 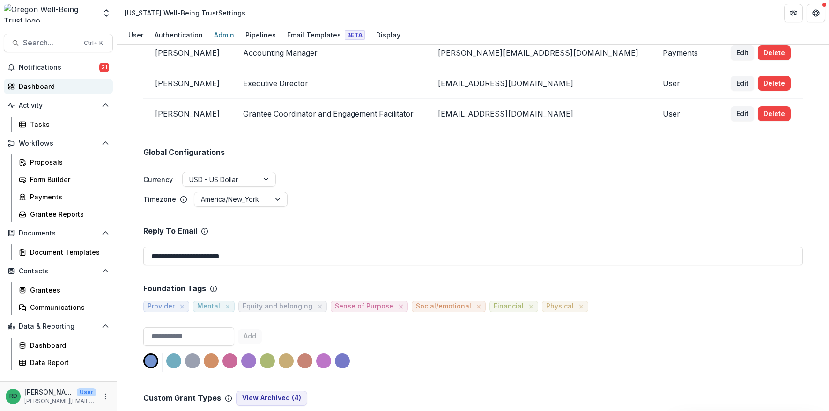 What do you see at coordinates (58, 67) in the screenshot?
I see `button: Notifications21` at bounding box center [58, 67].